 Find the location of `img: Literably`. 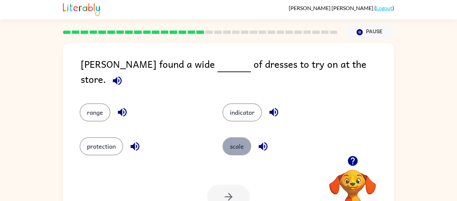

img: Literably is located at coordinates (81, 9).